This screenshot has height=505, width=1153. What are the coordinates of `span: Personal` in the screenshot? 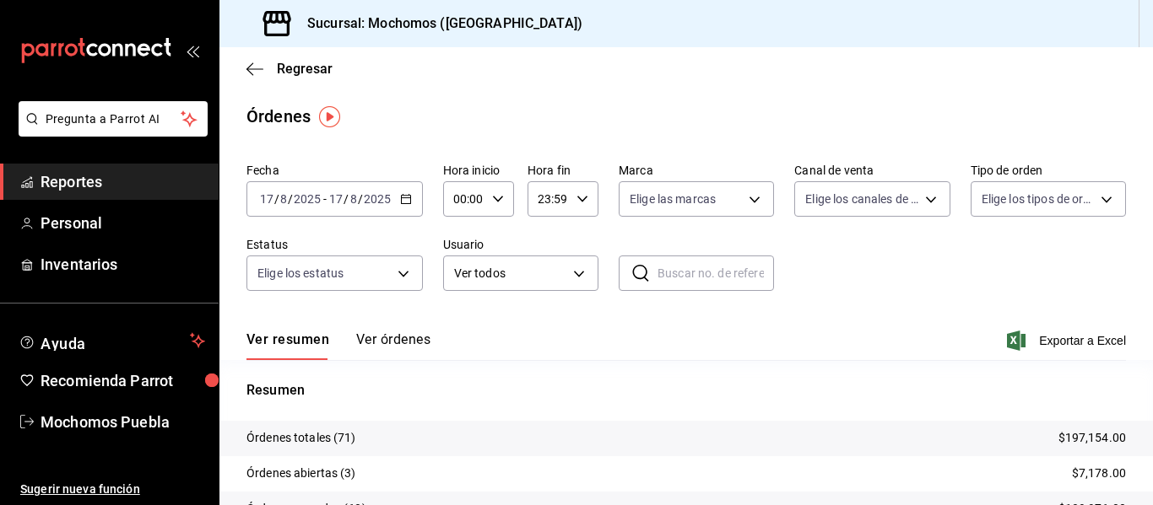 It's located at (122, 223).